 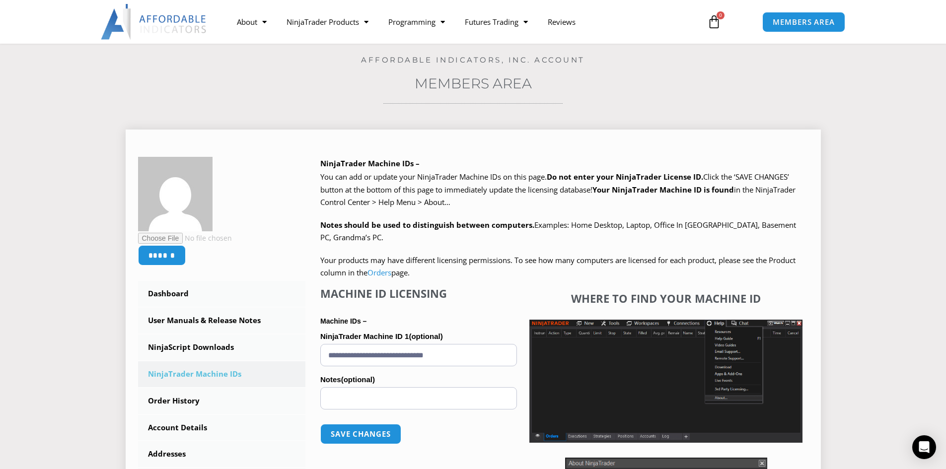 What do you see at coordinates (222, 348) in the screenshot?
I see `a: NinjaScript Downloads` at bounding box center [222, 348].